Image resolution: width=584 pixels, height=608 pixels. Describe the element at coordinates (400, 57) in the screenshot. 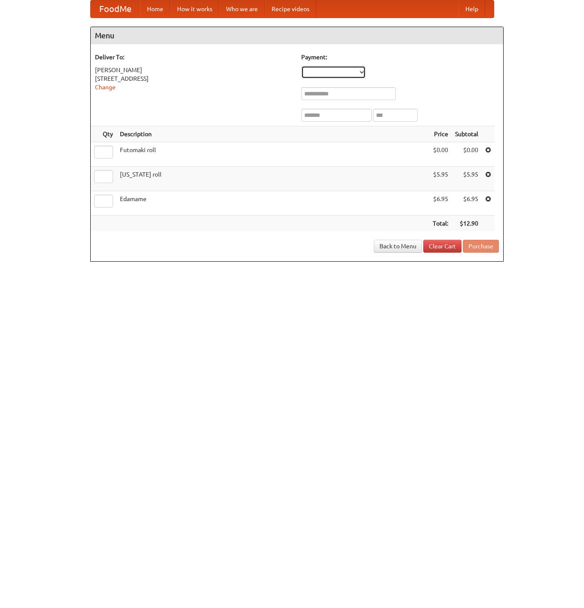

I see `h5: Payment:` at that location.